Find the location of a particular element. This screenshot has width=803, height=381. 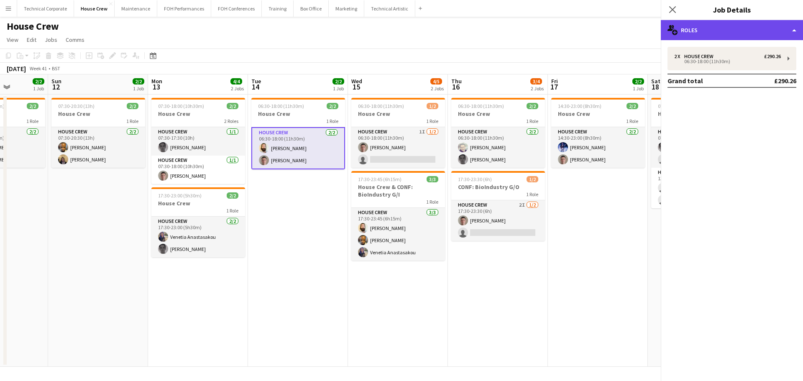

app-job-card: 17:30-23:00 (5h30m)2/2House Crew1 RoleHouse Crew2/217:30-23:00 (5h30m)Venetia Anastasakou[PERSON_... is located at coordinates (198, 222).